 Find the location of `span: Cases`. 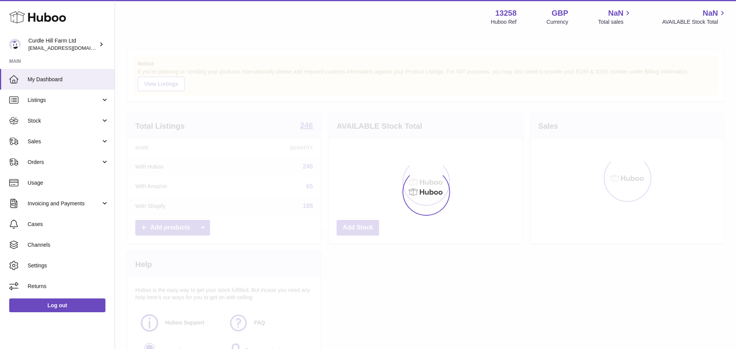

span: Cases is located at coordinates (68, 224).